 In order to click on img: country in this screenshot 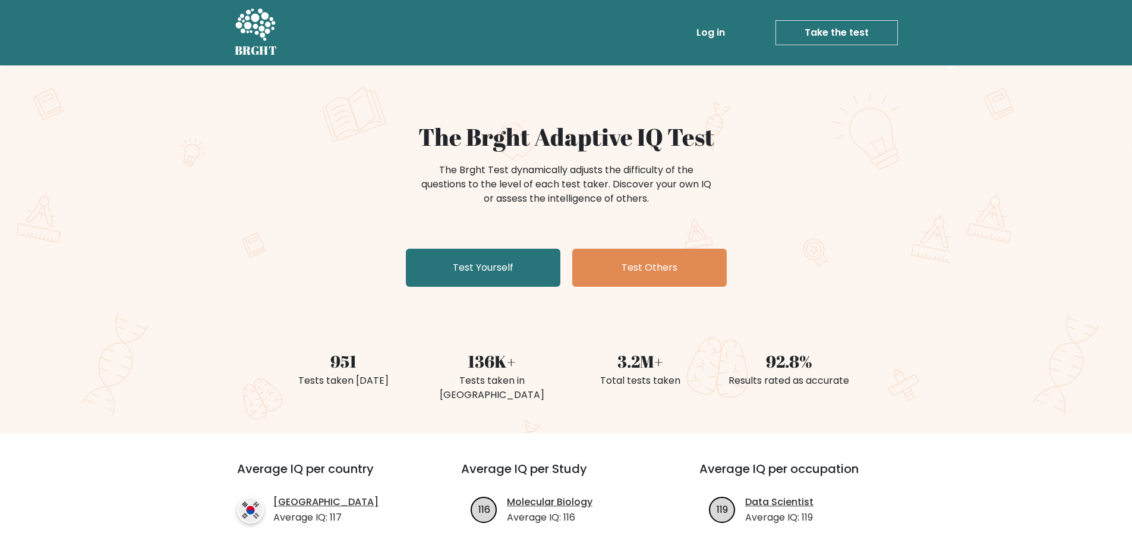, I will do `click(250, 509)`.